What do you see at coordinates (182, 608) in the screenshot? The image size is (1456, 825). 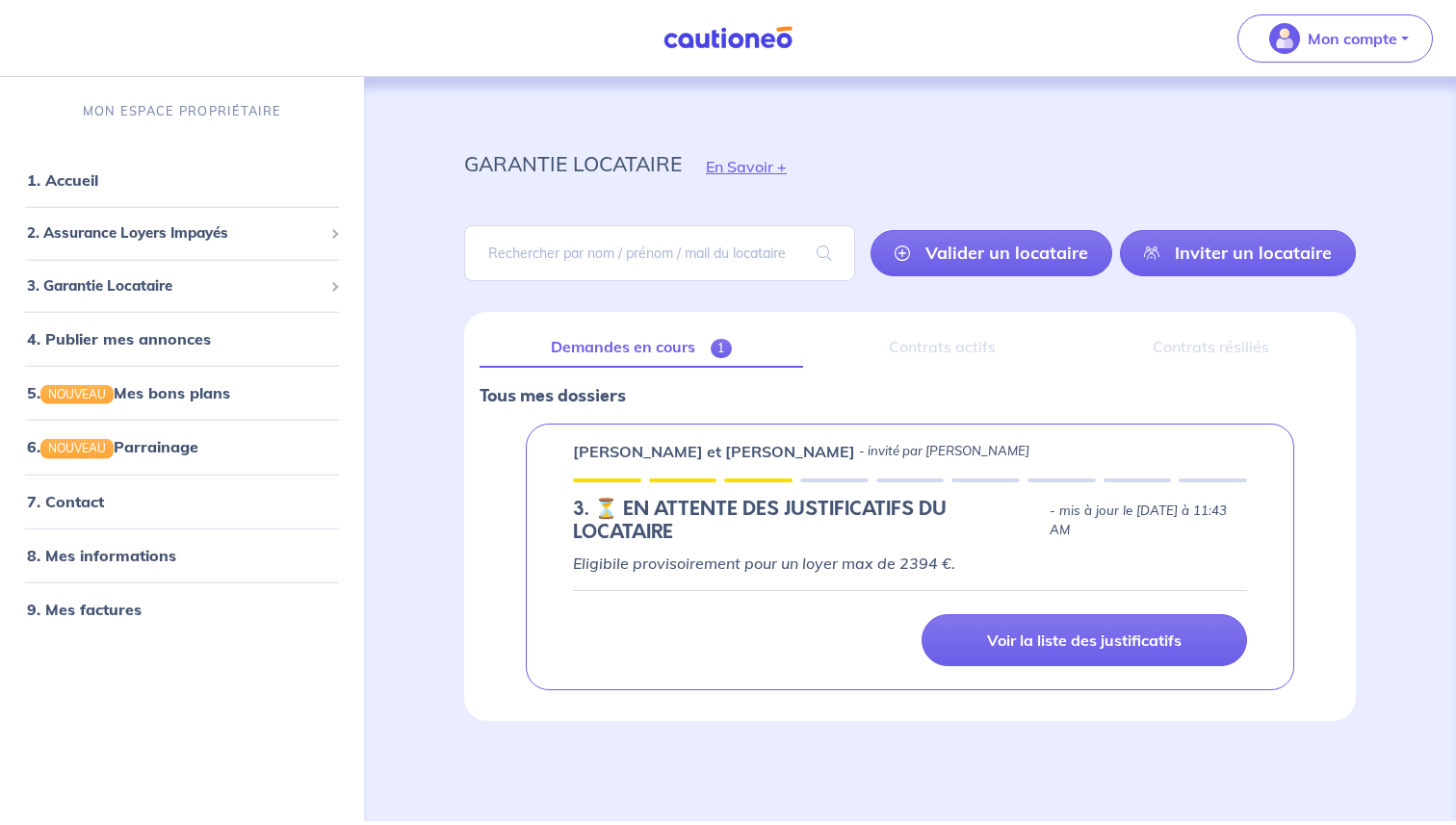 I see `div: 9. Mes factures` at bounding box center [182, 608].